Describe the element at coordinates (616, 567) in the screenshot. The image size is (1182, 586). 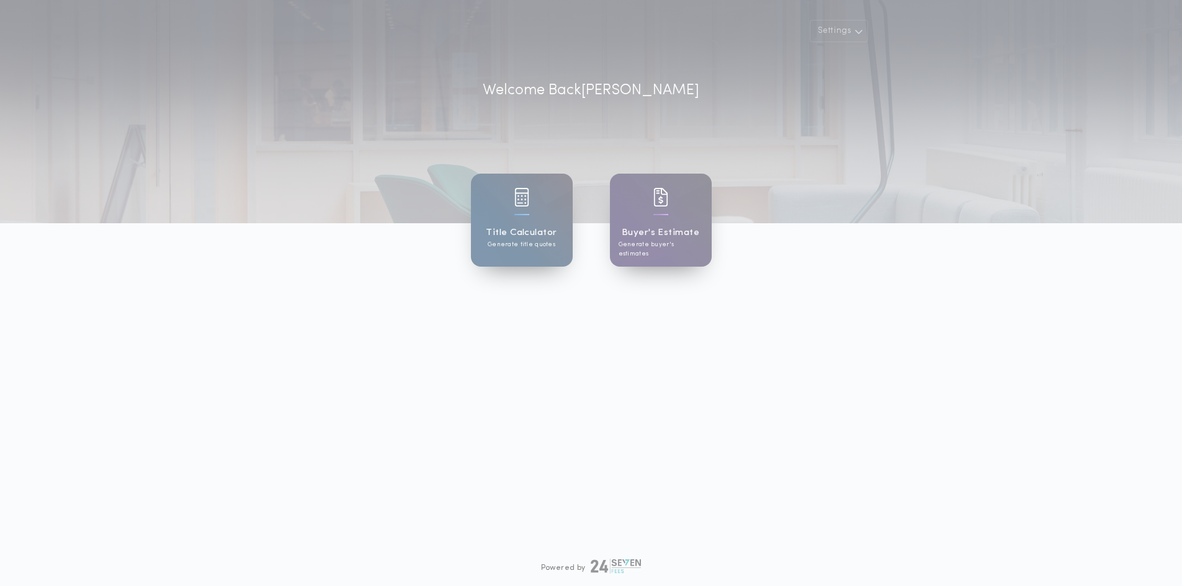
I see `img: logo` at that location.